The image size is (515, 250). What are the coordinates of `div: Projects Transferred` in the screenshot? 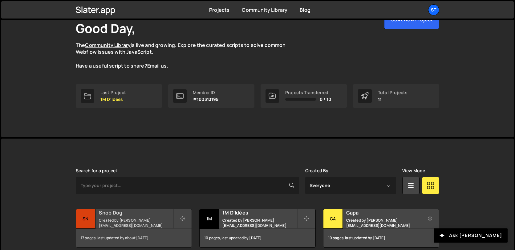 It's located at (308, 92).